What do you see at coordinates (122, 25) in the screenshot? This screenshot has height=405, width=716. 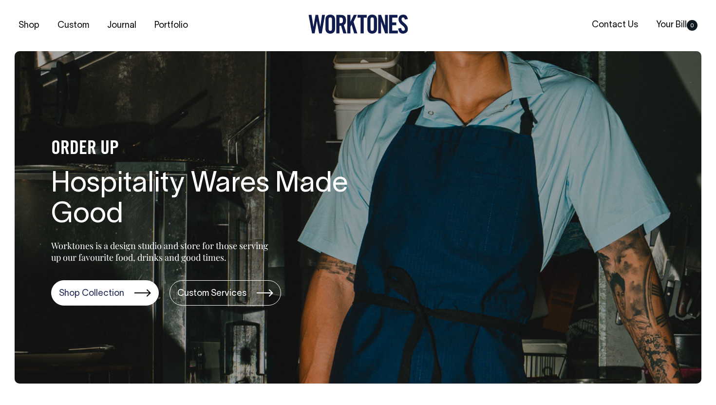 I see `a: Journal` at bounding box center [122, 25].